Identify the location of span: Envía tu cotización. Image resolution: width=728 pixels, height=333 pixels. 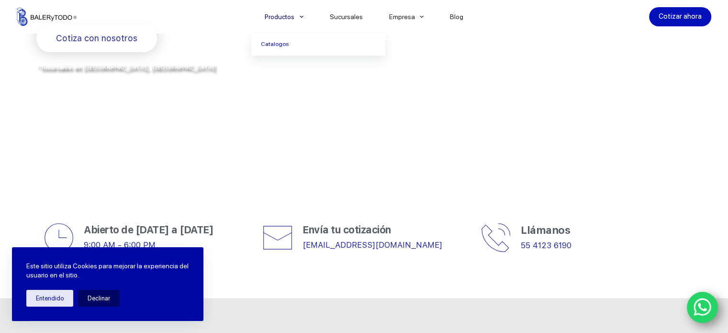
(347, 229).